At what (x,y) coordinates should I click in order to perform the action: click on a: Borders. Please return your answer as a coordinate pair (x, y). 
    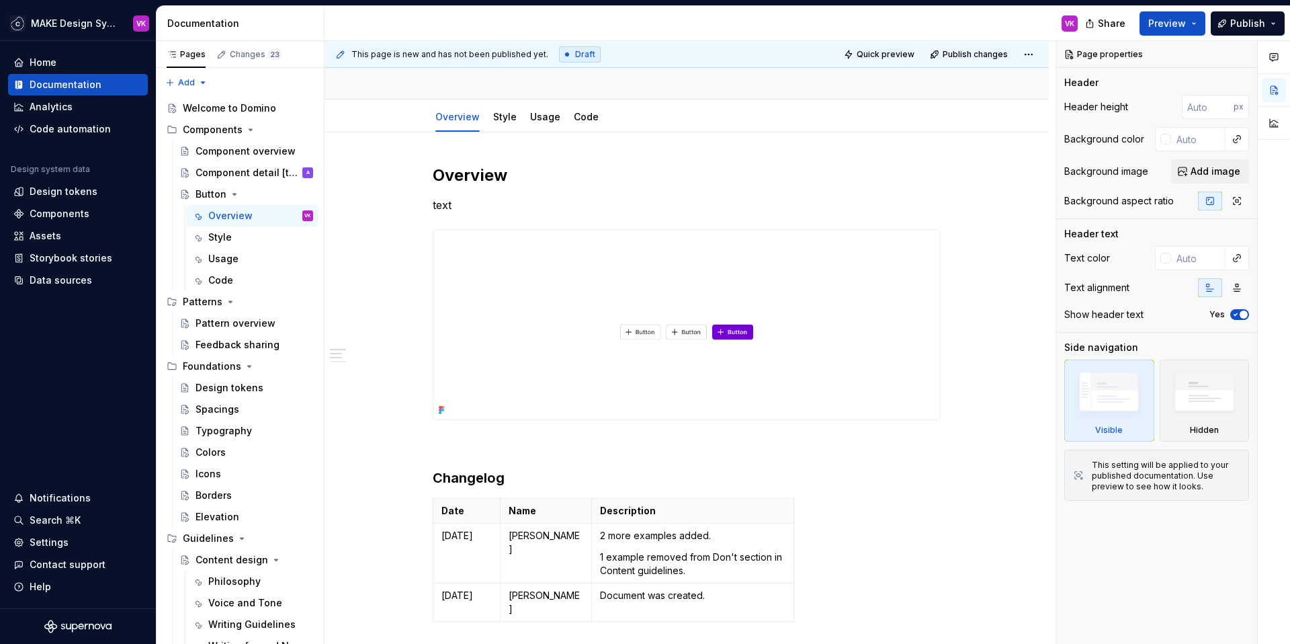
    Looking at the image, I should click on (246, 495).